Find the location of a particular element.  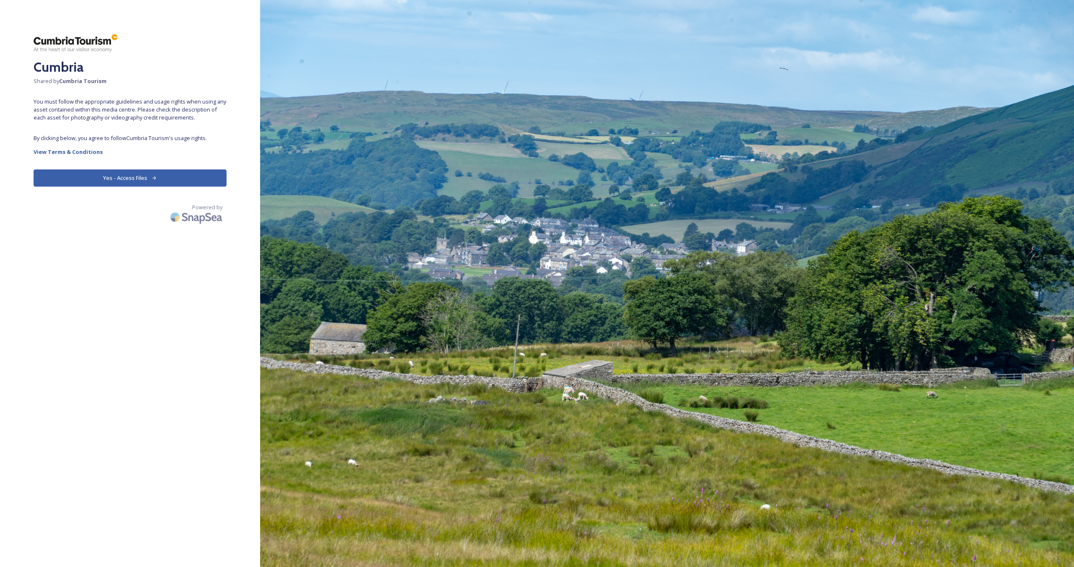

span: By clicking below, you agree to follow Cumbria Tourism 's usage rights. is located at coordinates (130, 138).